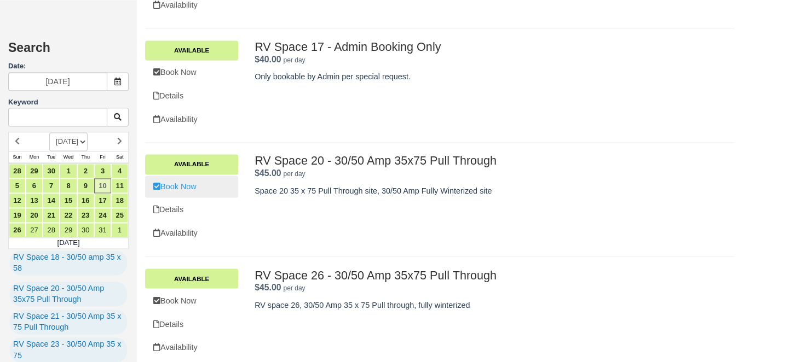 Image resolution: width=807 pixels, height=362 pixels. I want to click on a: 21, so click(51, 215).